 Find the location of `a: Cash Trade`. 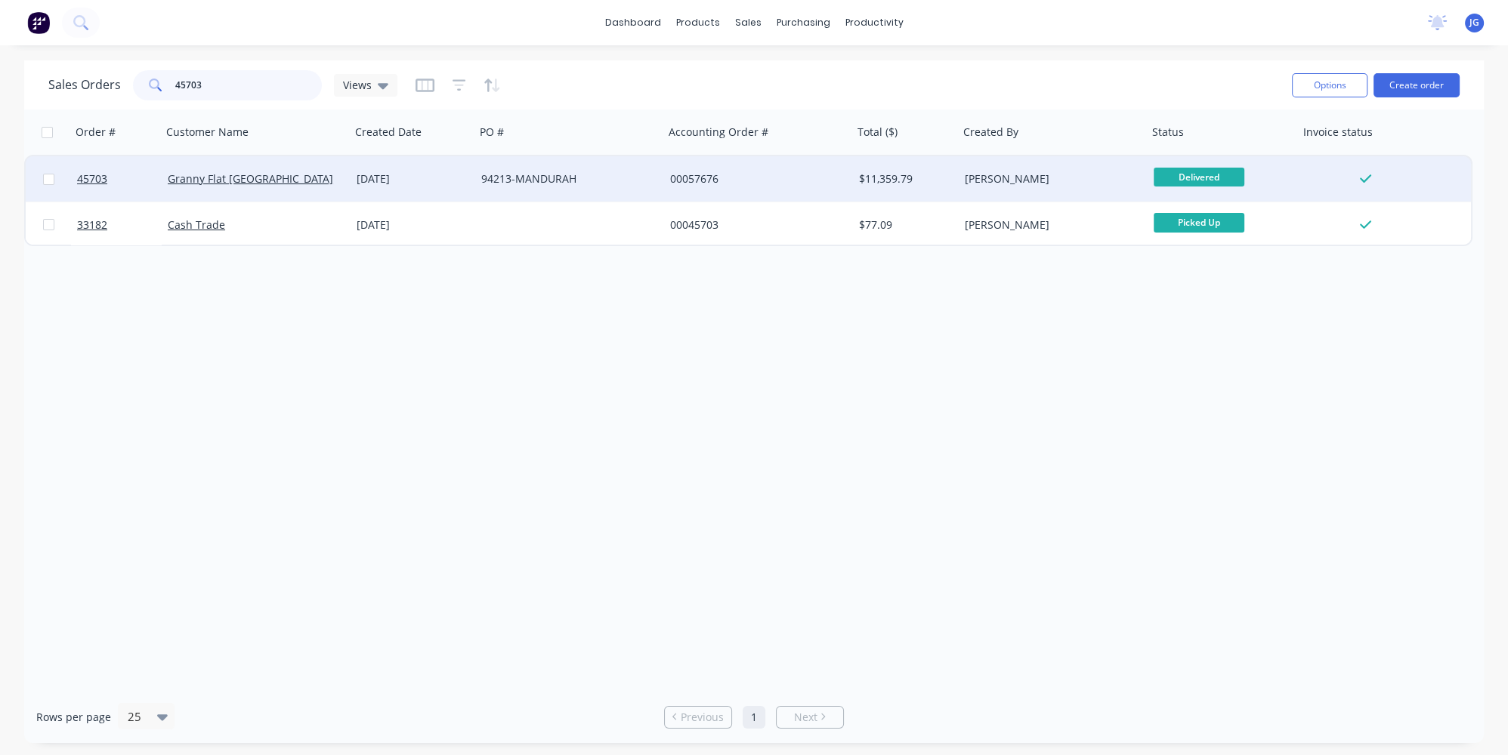

a: Cash Trade is located at coordinates (196, 224).